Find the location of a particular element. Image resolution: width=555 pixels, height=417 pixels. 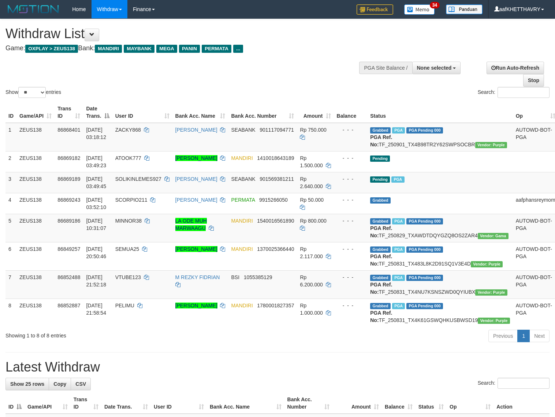

span: Copy 1370025366440 to clipboard is located at coordinates (275, 249).